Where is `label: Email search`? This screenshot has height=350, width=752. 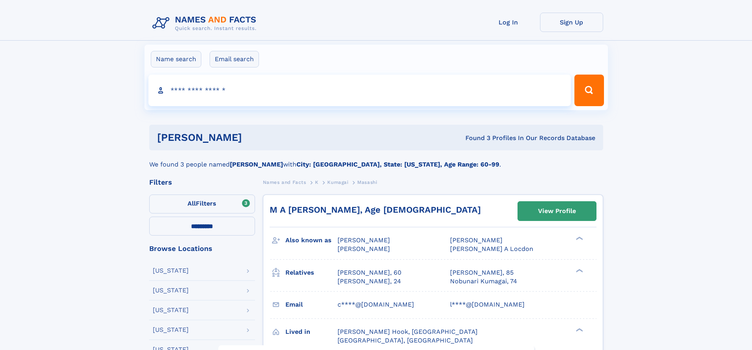 label: Email search is located at coordinates (234, 59).